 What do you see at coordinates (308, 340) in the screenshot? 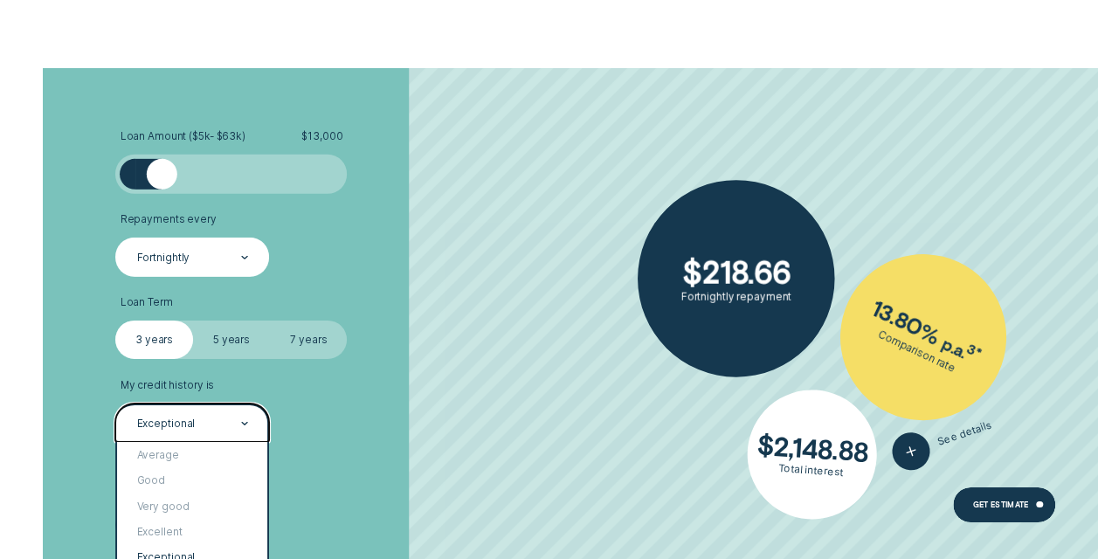
I see `label: 7 years` at bounding box center [308, 340].